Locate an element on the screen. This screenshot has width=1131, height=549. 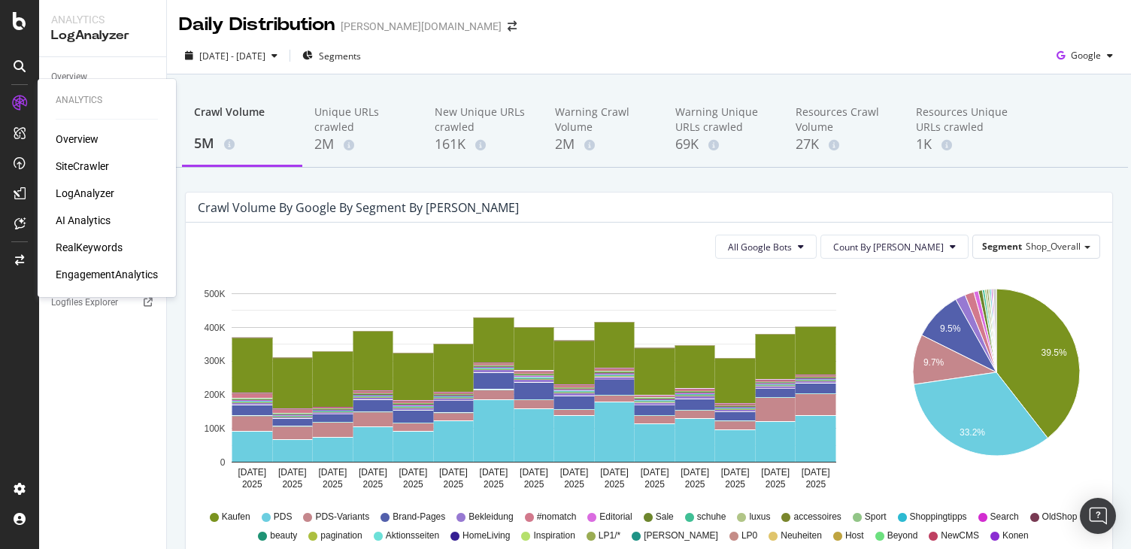
div: 5M is located at coordinates (242, 144).